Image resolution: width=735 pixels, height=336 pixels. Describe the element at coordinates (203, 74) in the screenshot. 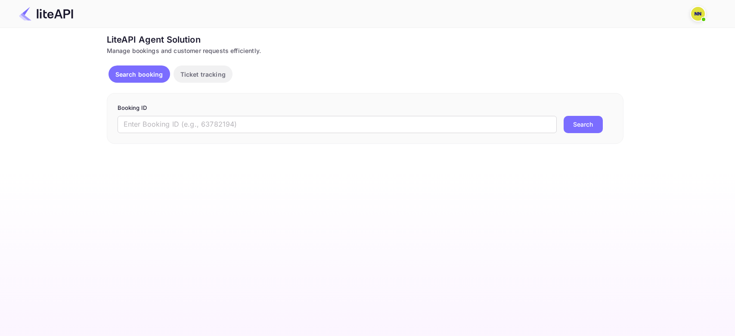

I see `p: Ticket tracking` at that location.